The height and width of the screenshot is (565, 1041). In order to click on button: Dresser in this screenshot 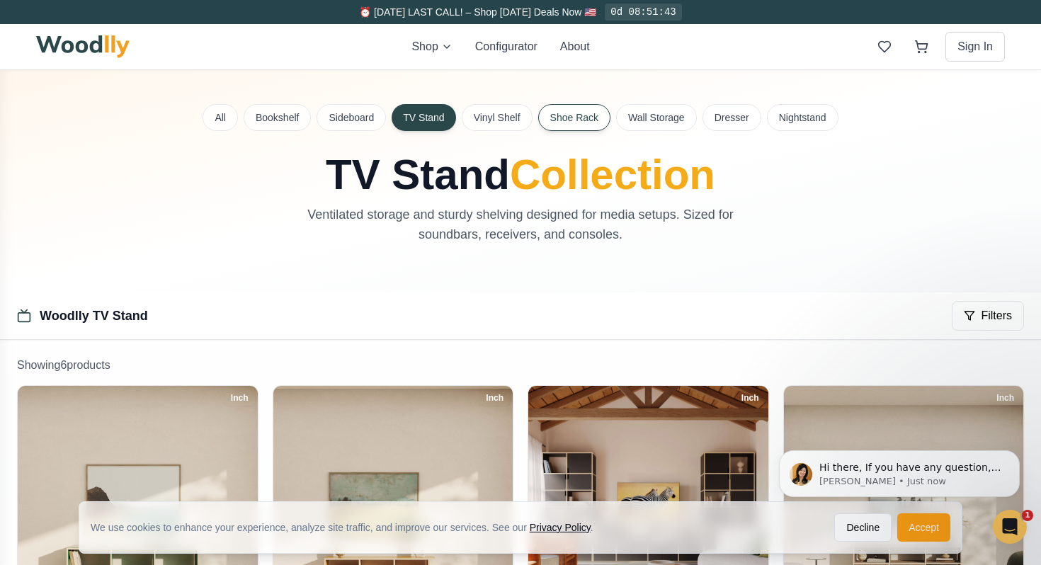, I will do `click(732, 118)`.